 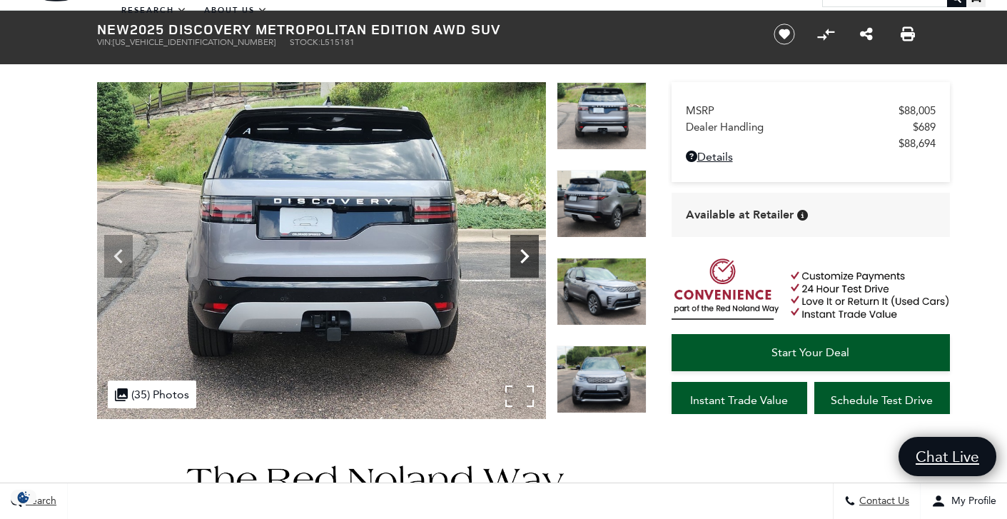 What do you see at coordinates (423, 29) in the screenshot?
I see `h1: 2025 Discovery Metropolitan Edition AWD SUV` at bounding box center [423, 29].